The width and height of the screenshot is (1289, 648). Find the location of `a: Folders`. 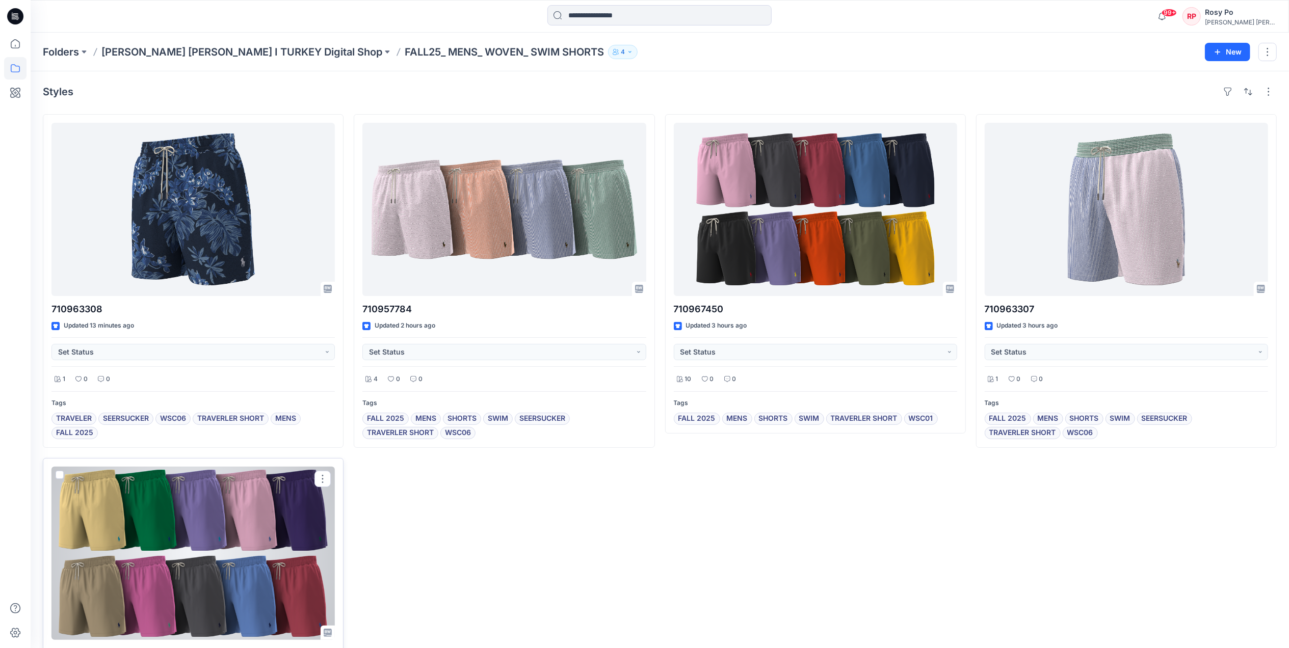

a: Folders is located at coordinates (61, 52).